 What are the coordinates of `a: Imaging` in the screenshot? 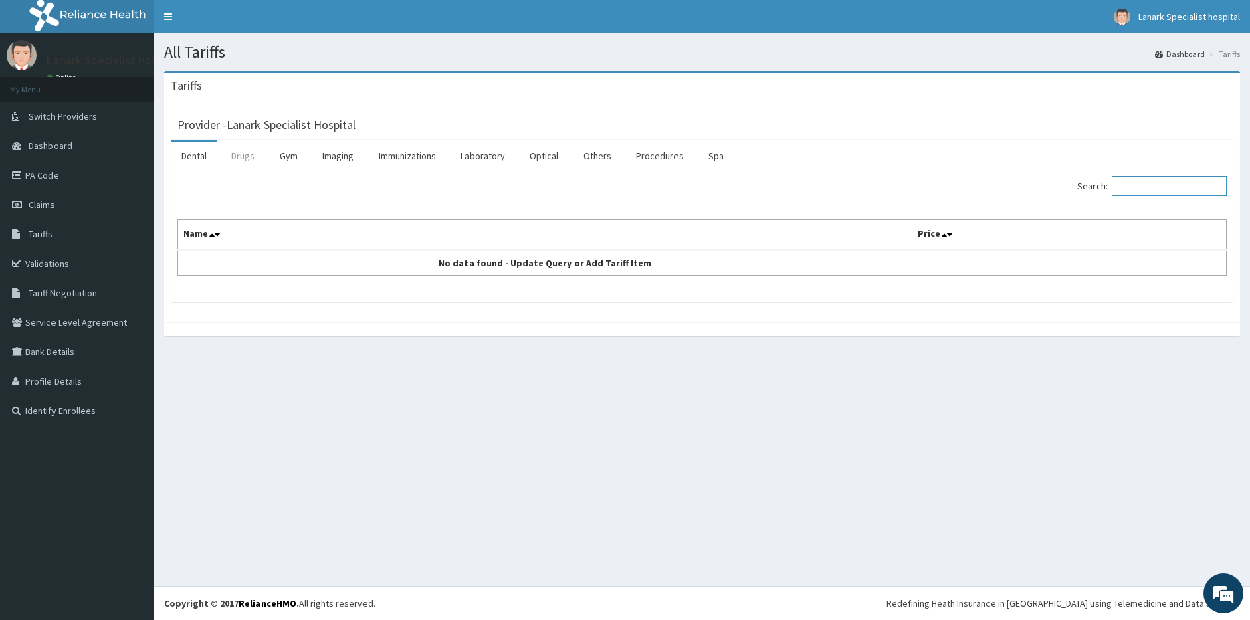 It's located at (338, 156).